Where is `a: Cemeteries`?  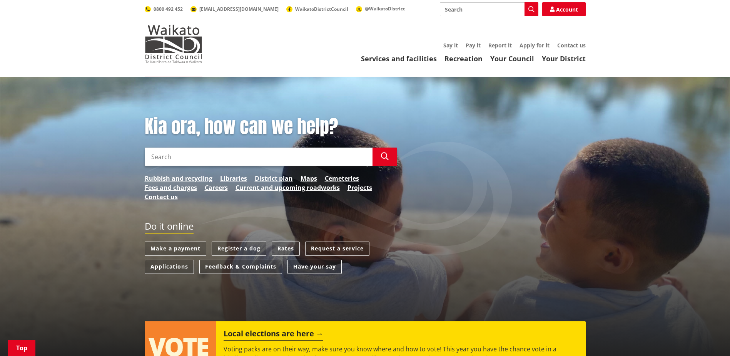
a: Cemeteries is located at coordinates (342, 178).